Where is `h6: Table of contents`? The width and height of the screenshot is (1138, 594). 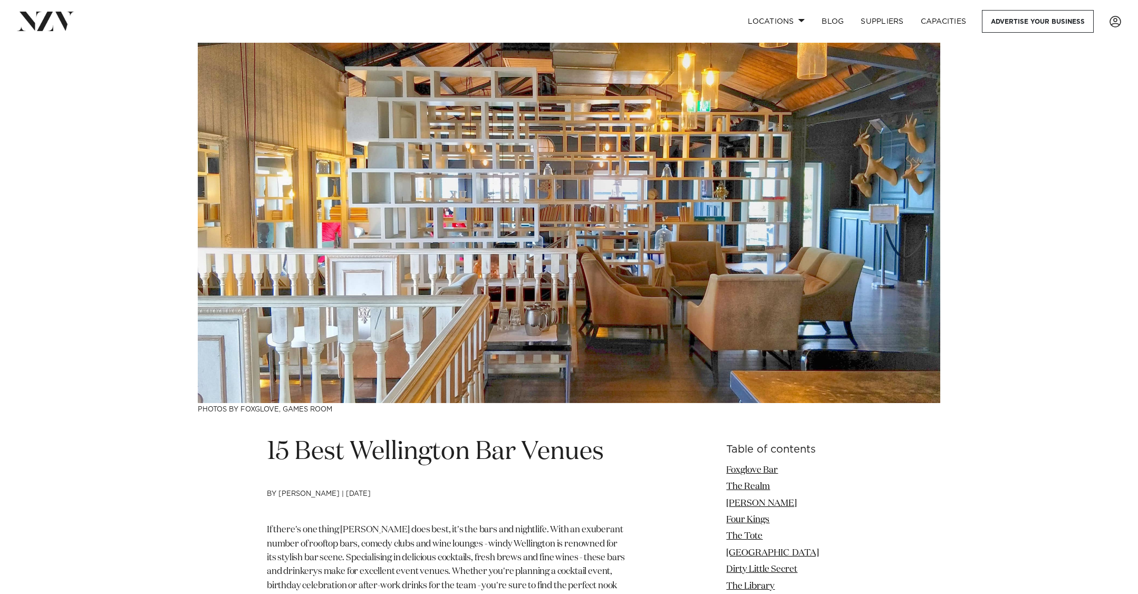 h6: Table of contents is located at coordinates (799, 449).